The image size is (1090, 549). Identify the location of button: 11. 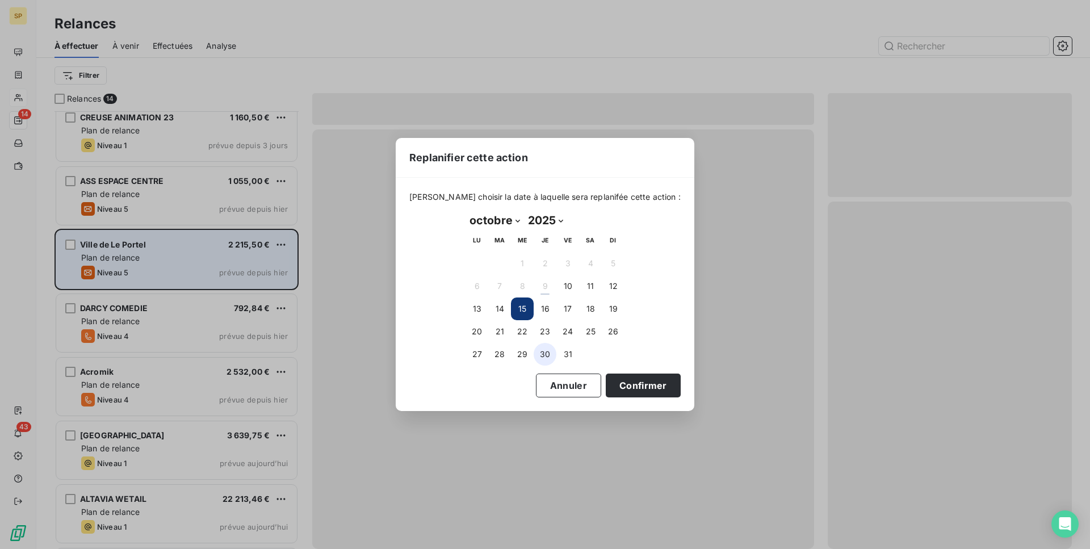
(591, 286).